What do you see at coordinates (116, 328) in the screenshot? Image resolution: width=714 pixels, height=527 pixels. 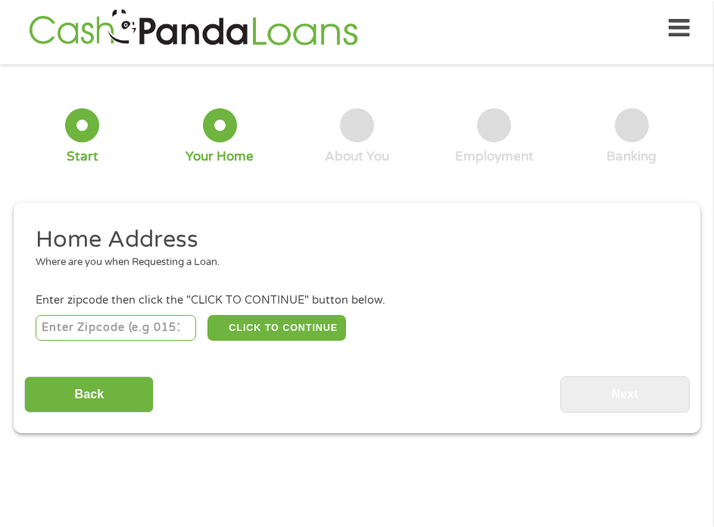 I see `input: Enter Zipcode (e.g 01510)` at bounding box center [116, 328].